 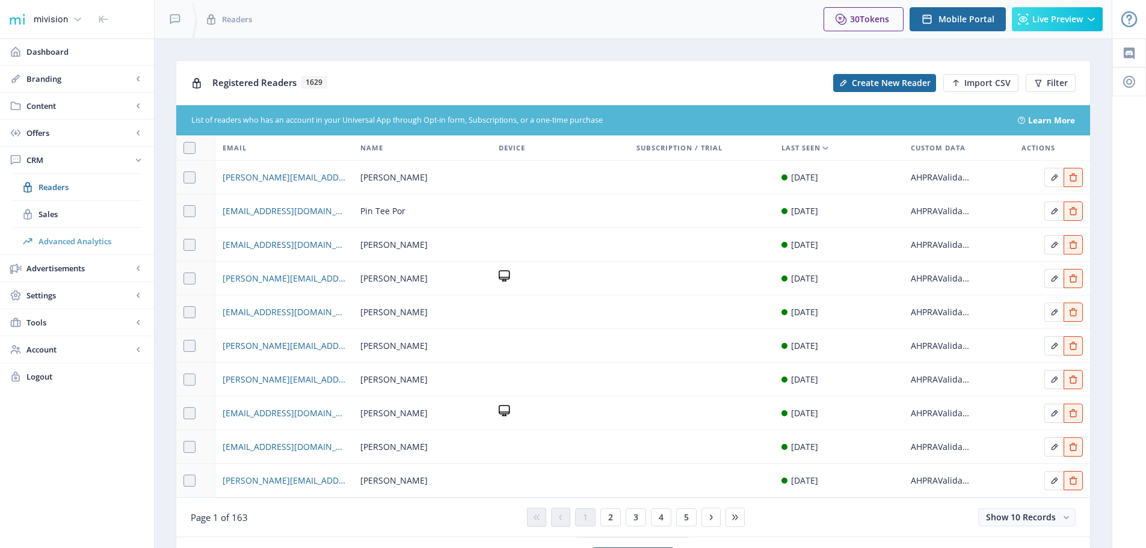 I want to click on span: Import CSV, so click(x=987, y=83).